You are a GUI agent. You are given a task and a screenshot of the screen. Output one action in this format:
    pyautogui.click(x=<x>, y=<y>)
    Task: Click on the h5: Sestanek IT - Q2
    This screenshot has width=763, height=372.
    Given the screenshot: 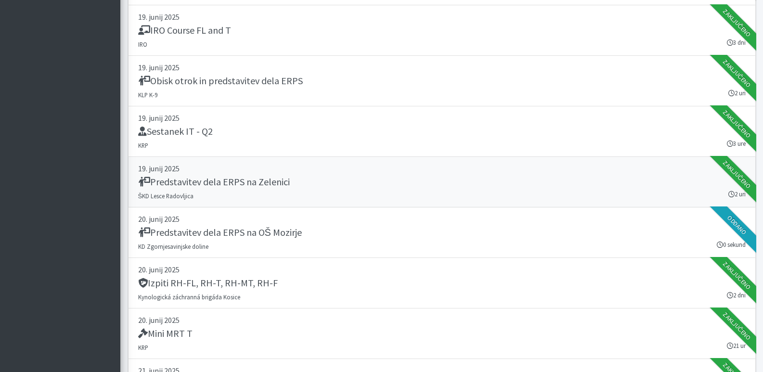 What is the action you would take?
    pyautogui.click(x=175, y=131)
    